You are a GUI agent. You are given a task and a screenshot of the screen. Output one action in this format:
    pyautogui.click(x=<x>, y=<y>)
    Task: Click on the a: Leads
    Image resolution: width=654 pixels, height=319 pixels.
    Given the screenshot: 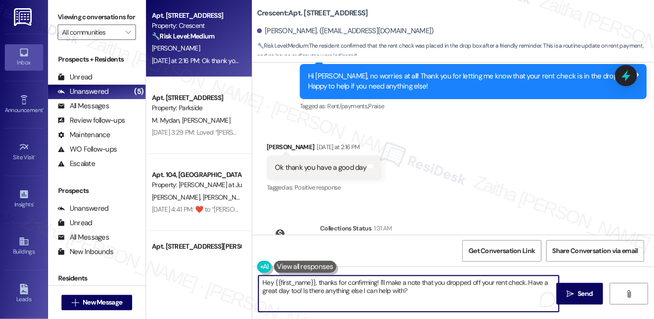 What is the action you would take?
    pyautogui.click(x=24, y=294)
    